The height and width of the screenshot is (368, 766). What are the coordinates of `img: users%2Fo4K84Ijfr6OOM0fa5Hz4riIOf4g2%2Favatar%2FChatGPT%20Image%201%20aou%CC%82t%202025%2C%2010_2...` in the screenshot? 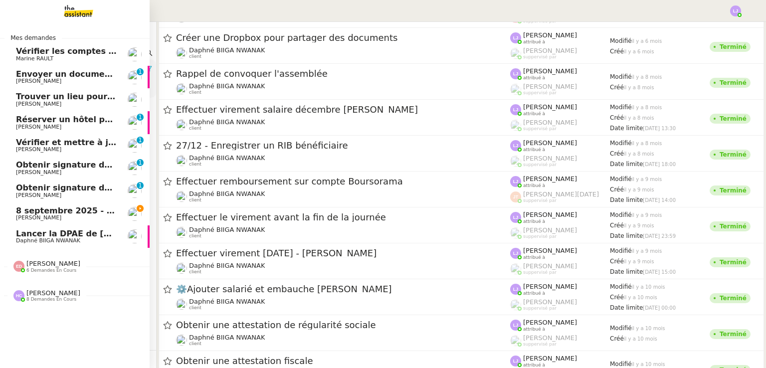 It's located at (135, 54).